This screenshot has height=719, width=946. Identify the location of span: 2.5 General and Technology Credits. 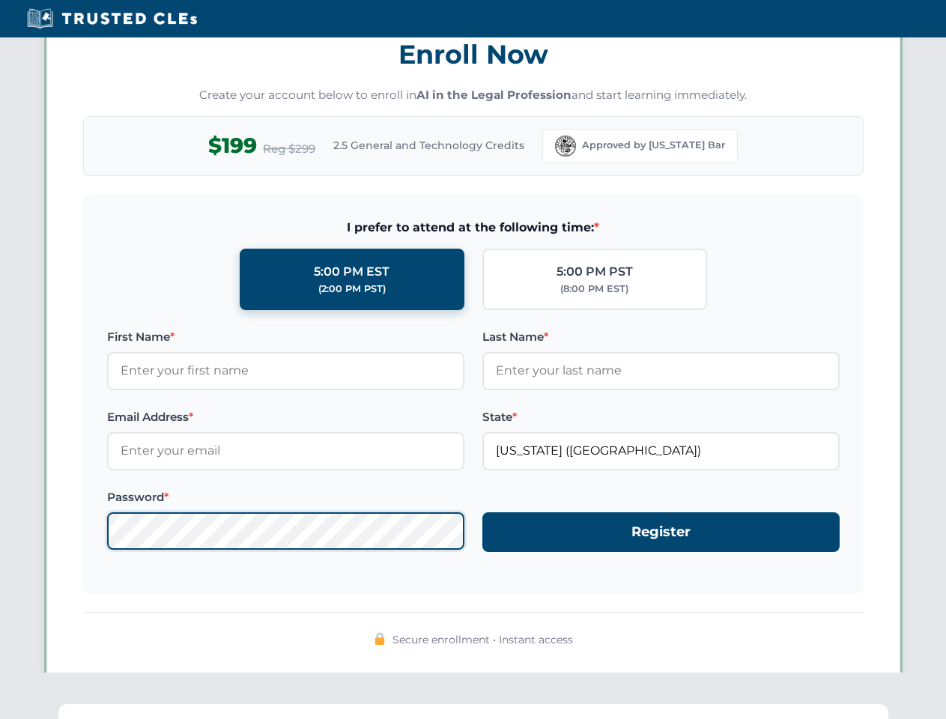
(428, 145).